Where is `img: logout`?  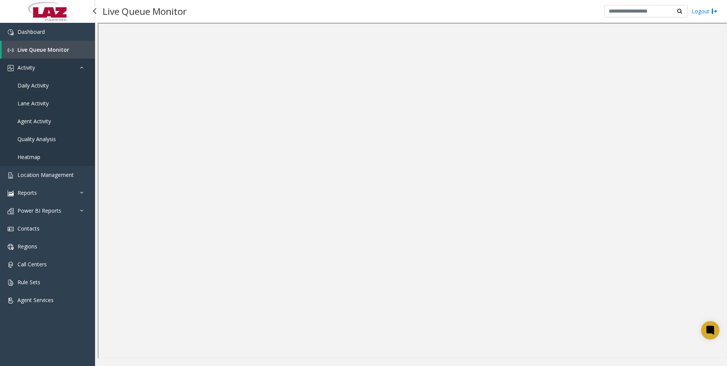
img: logout is located at coordinates (715, 11).